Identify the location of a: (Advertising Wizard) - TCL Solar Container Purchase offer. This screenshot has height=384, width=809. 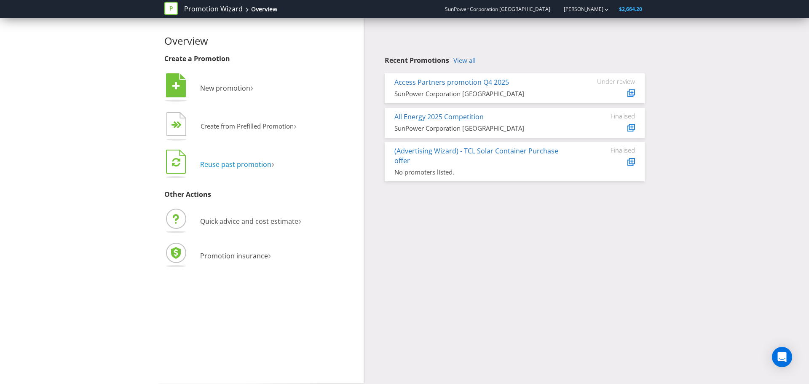
(476, 155).